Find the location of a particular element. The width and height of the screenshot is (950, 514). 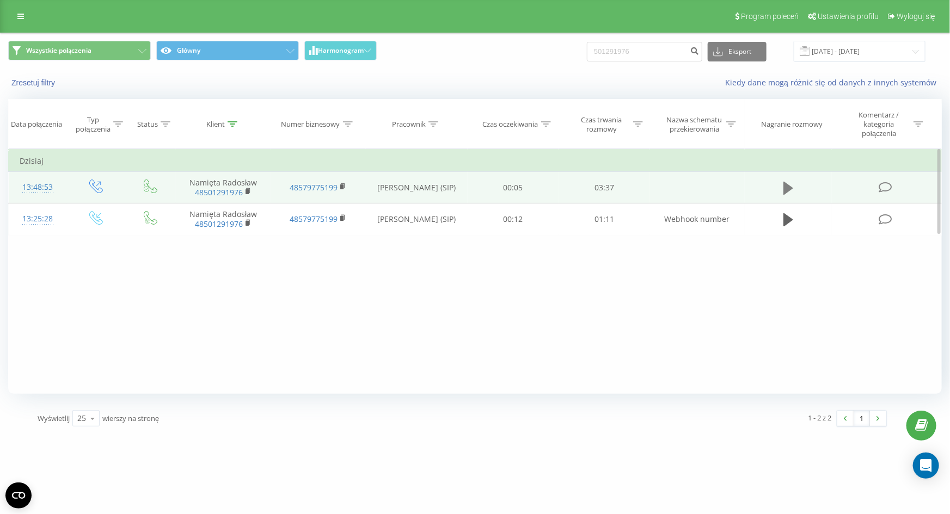

button: Harmonogram is located at coordinates (340, 51).